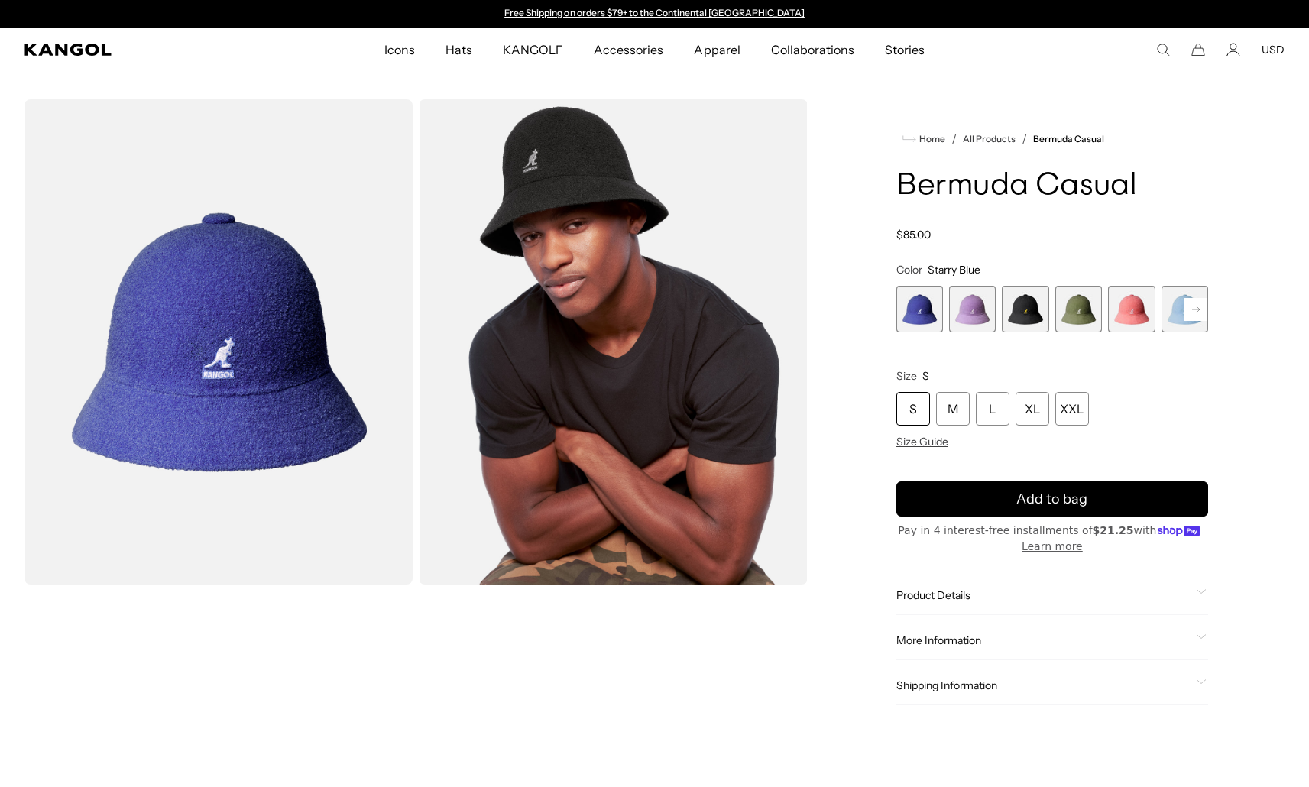 This screenshot has width=1309, height=787. Describe the element at coordinates (906, 376) in the screenshot. I see `span: Size` at that location.